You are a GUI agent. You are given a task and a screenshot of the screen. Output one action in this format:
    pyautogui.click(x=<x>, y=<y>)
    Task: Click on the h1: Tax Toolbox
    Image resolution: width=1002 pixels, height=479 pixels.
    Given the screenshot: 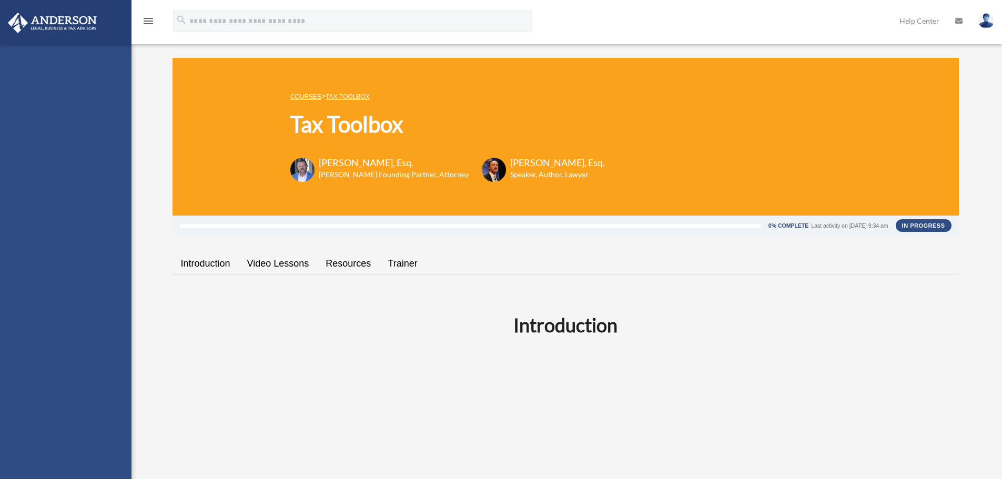 What is the action you would take?
    pyautogui.click(x=448, y=124)
    